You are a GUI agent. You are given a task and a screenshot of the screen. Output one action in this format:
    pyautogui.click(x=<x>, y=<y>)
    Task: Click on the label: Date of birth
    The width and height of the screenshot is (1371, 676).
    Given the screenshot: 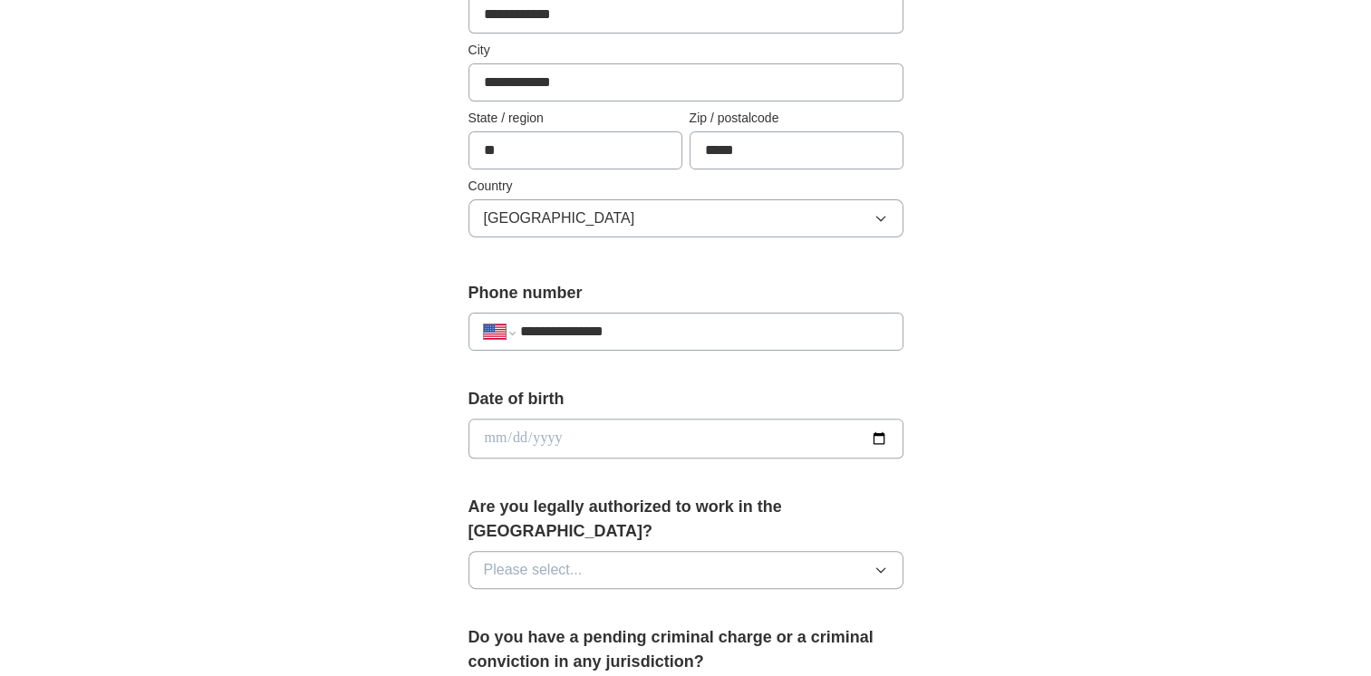 What is the action you would take?
    pyautogui.click(x=686, y=399)
    